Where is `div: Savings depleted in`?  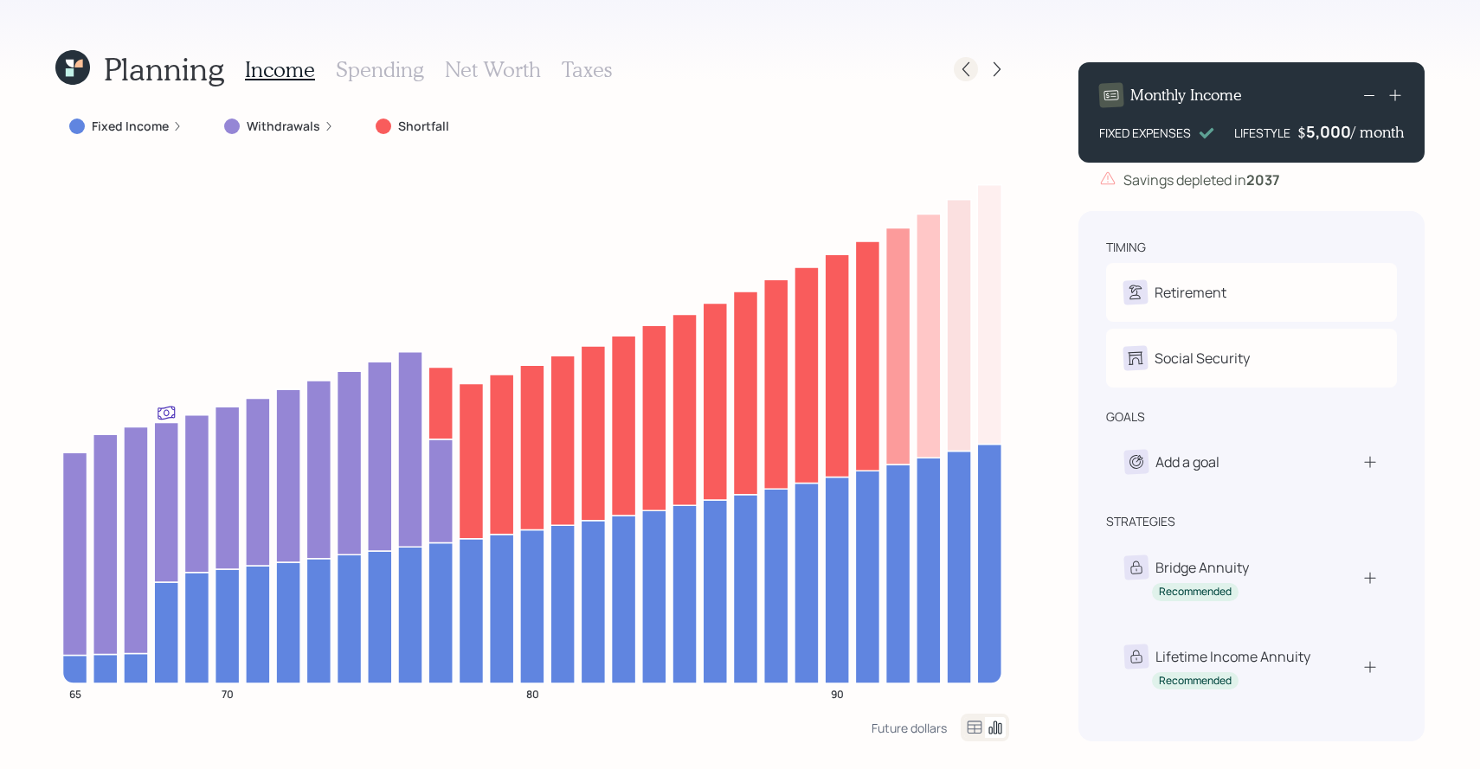 div: Savings depleted in is located at coordinates (1201, 180).